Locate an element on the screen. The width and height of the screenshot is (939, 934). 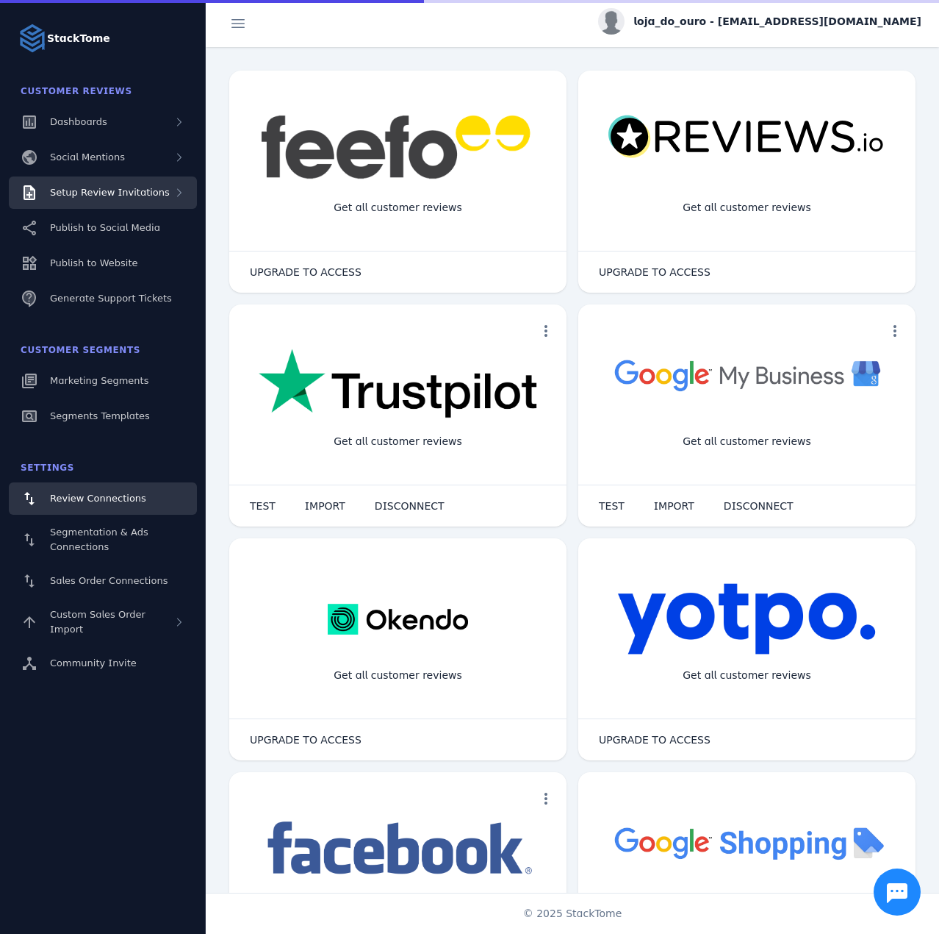
a: Community Invite is located at coordinates (103, 663).